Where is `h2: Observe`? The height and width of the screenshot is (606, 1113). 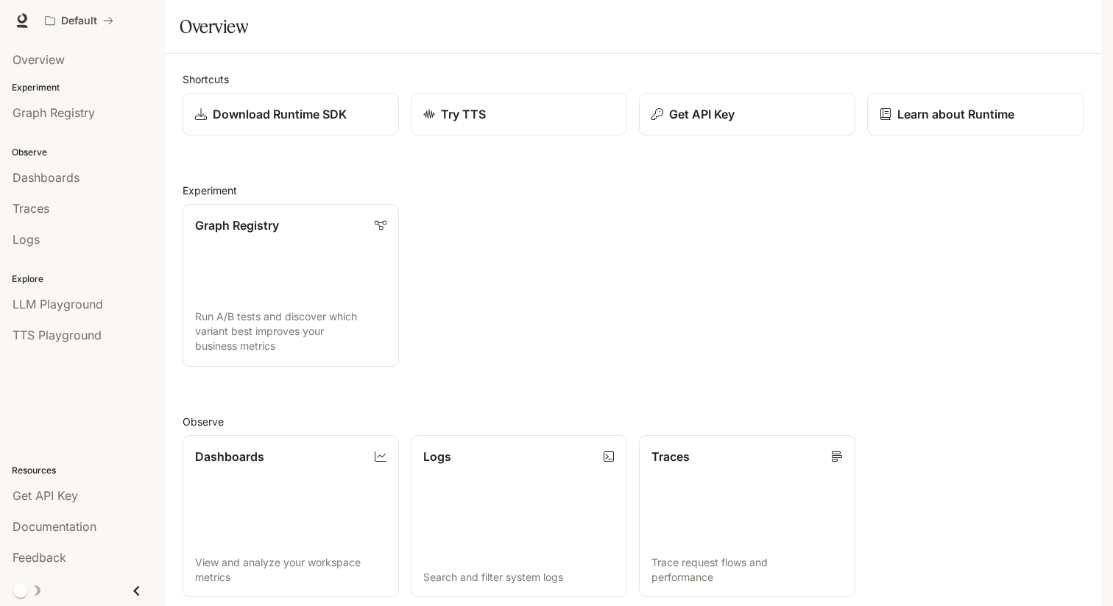 h2: Observe is located at coordinates (633, 421).